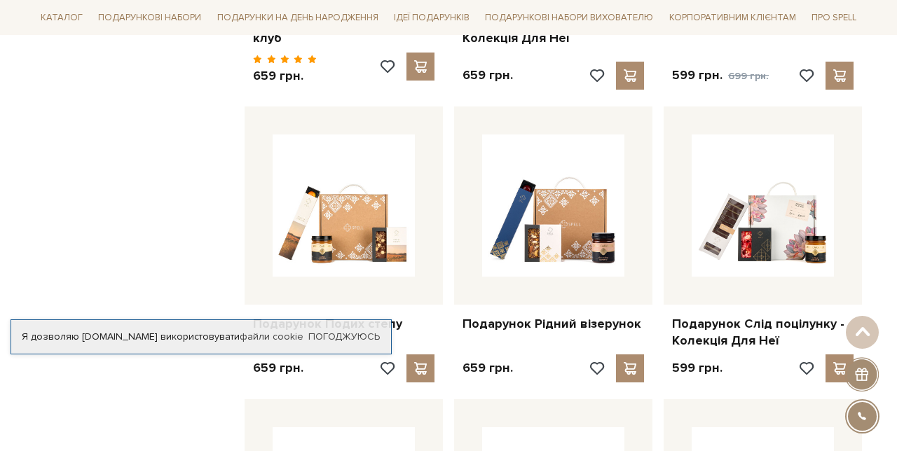 The image size is (897, 451). What do you see at coordinates (834, 18) in the screenshot?
I see `a: Про Spell` at bounding box center [834, 18].